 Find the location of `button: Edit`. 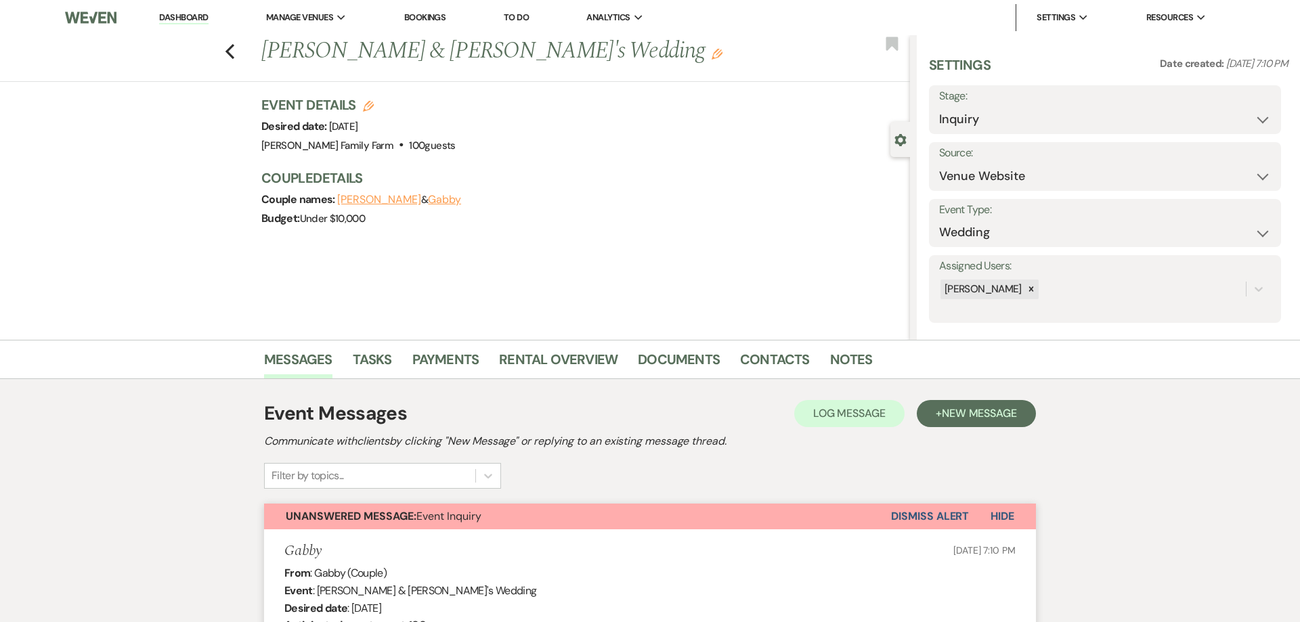

button: Edit is located at coordinates (717, 54).